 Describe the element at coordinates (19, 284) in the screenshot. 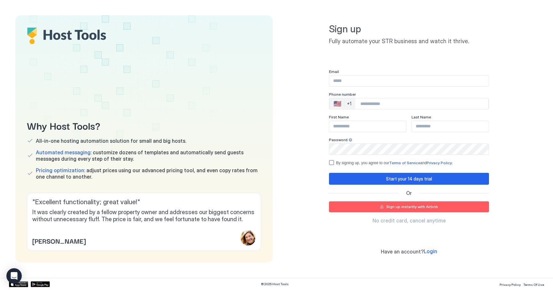

I see `a: App Store` at that location.